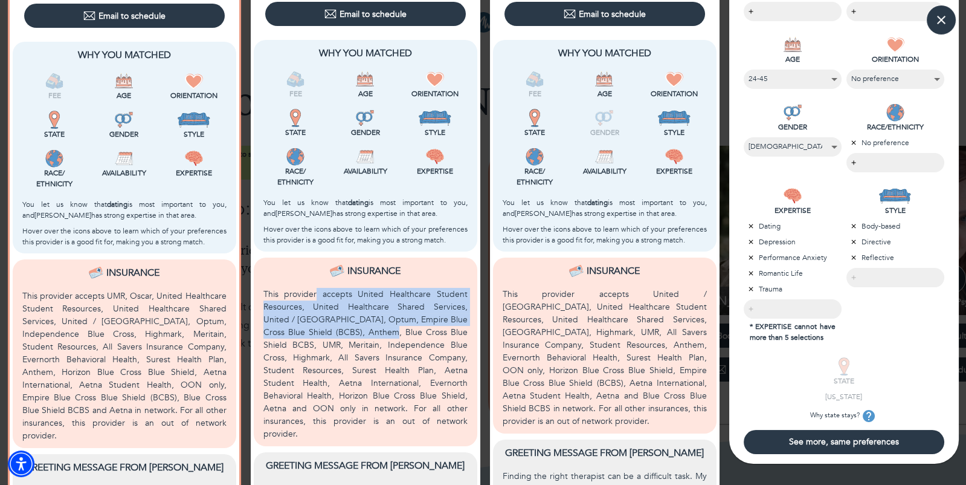  Describe the element at coordinates (895, 226) in the screenshot. I see `p: Body-based` at that location.